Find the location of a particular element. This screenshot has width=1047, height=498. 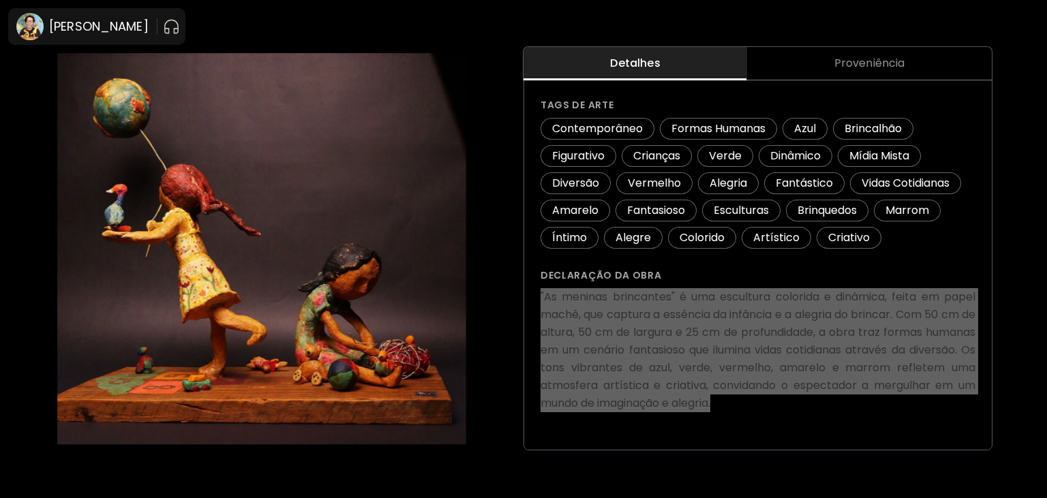

span: Azul is located at coordinates (805, 129).